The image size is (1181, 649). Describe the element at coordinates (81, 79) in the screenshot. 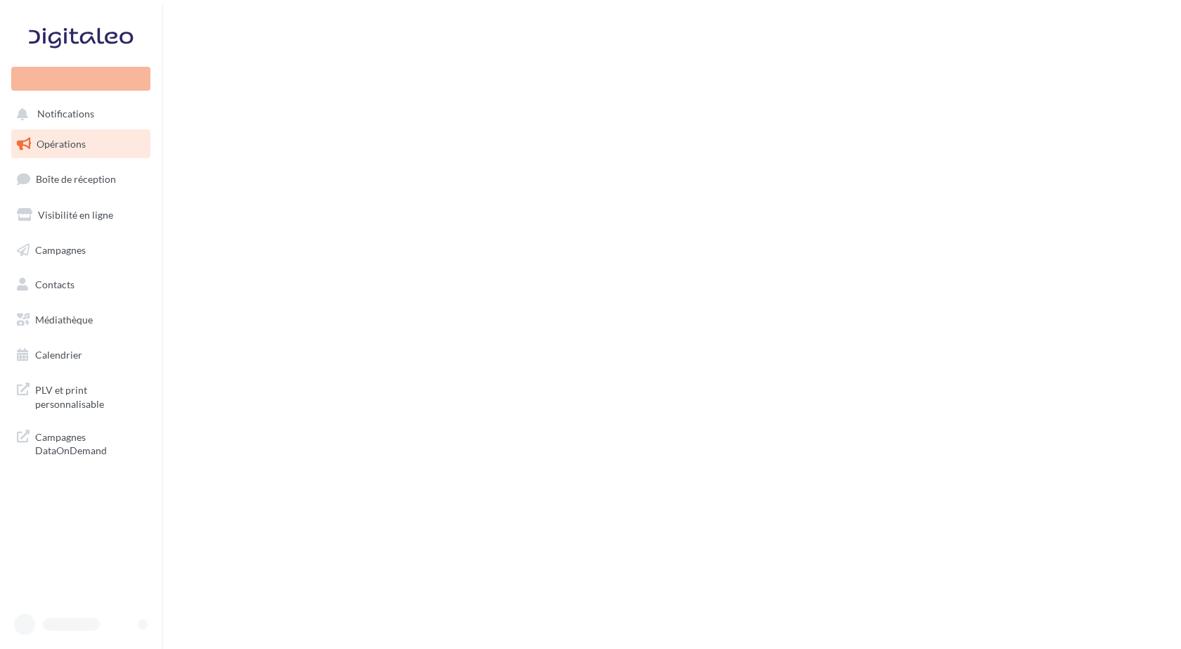

I see `div: Nouvelle campagne` at that location.